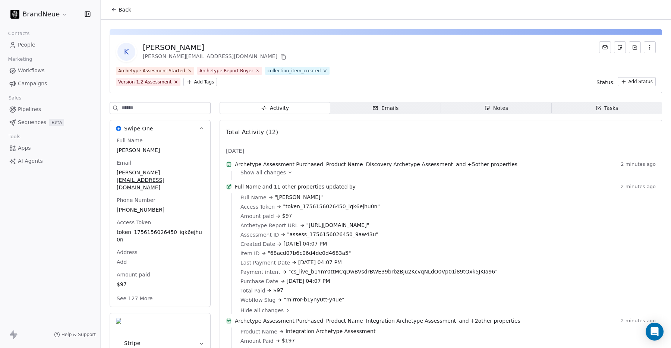 This screenshot has width=671, height=348. I want to click on button: See 127 More, so click(135, 299).